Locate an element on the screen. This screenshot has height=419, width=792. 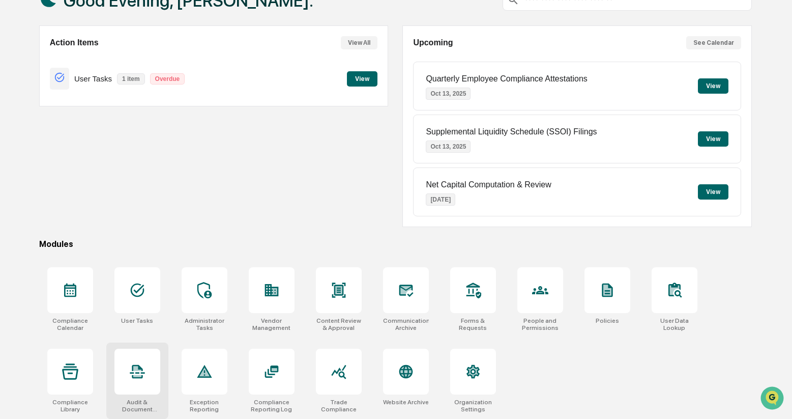
span: Preclearance is located at coordinates (43, 213).